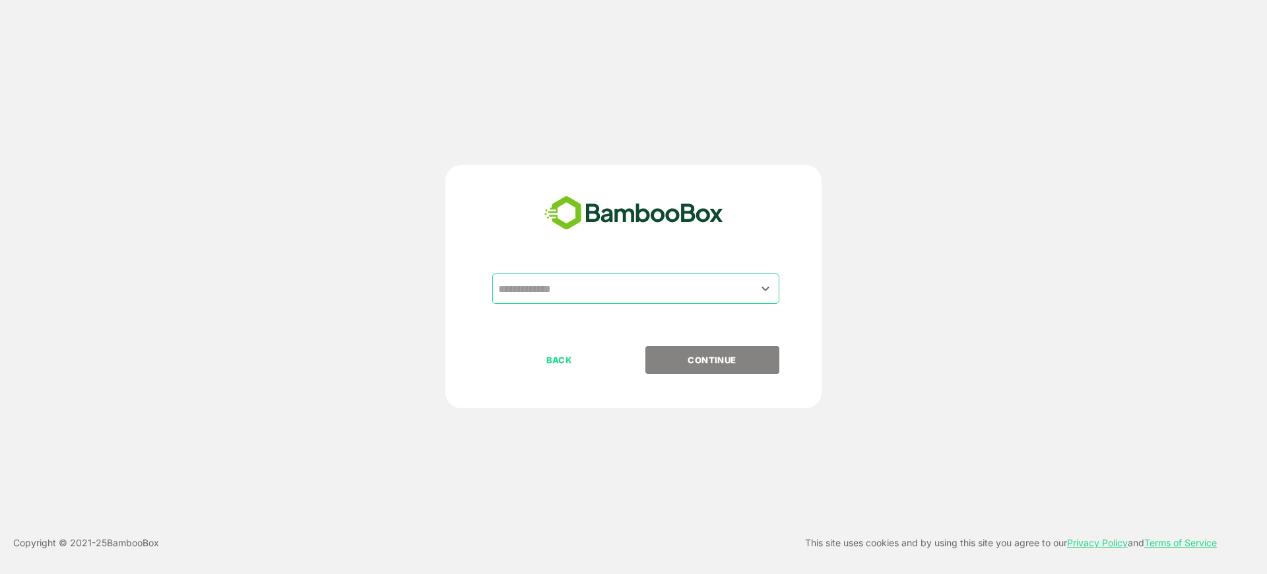  Describe the element at coordinates (559, 360) in the screenshot. I see `button: BACK` at that location.